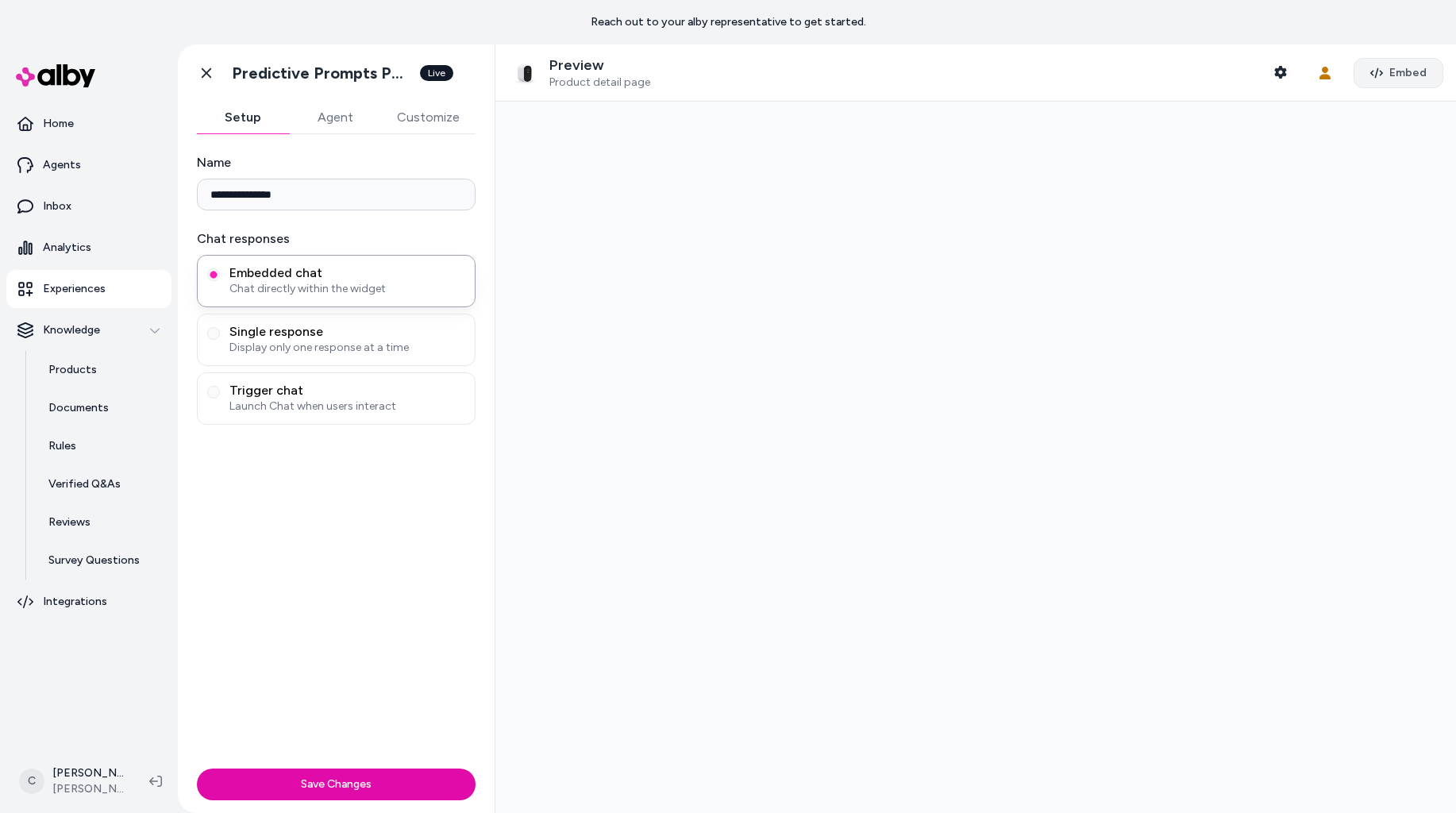 Image resolution: width=1456 pixels, height=813 pixels. What do you see at coordinates (321, 73) in the screenshot?
I see `h1: Predictive Prompts PDP` at bounding box center [321, 73].